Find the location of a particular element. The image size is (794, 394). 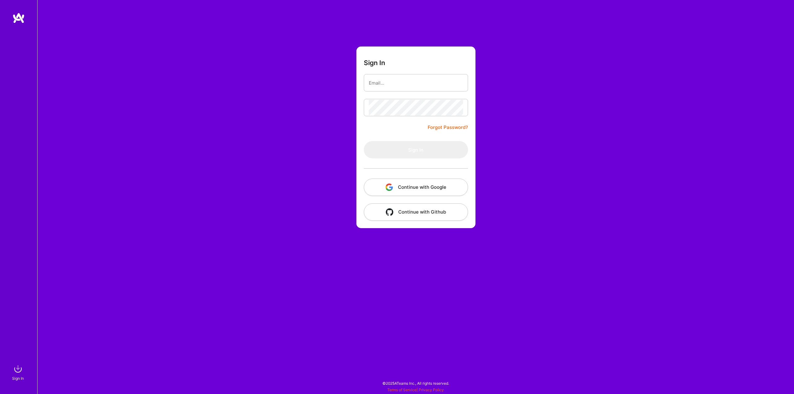

a: Terms of Service is located at coordinates (402, 390).